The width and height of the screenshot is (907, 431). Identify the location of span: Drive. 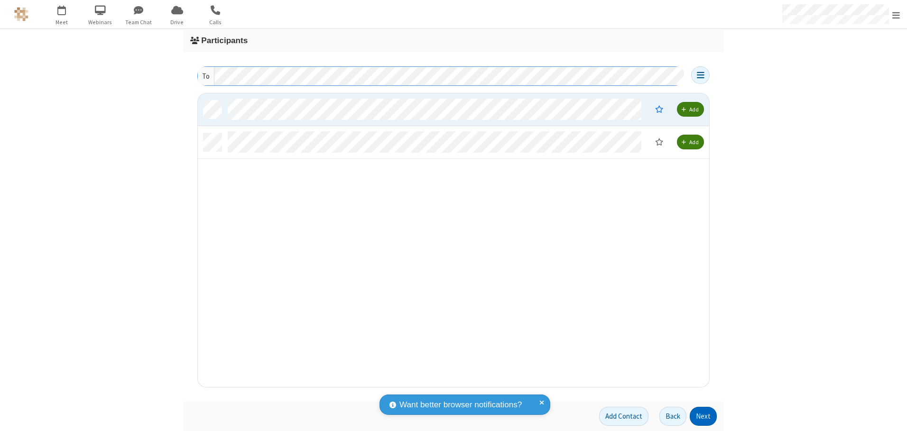
(177, 22).